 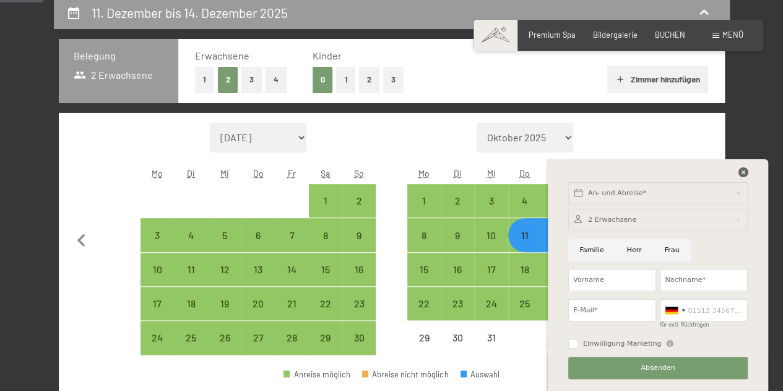 I want to click on div: Sun Nov 09 2025, so click(x=359, y=235).